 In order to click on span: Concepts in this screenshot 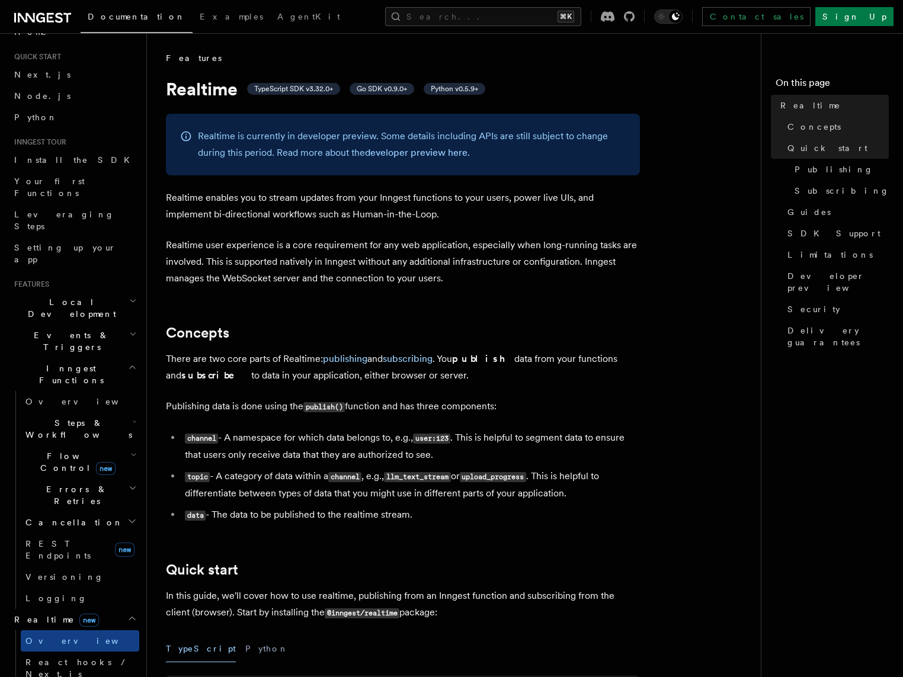, I will do `click(814, 127)`.